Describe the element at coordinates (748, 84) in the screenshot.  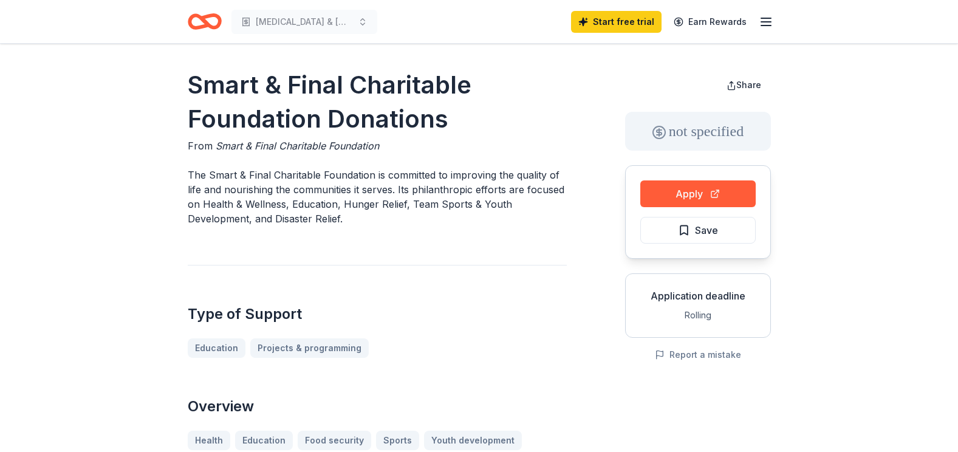
I see `span: Share` at that location.